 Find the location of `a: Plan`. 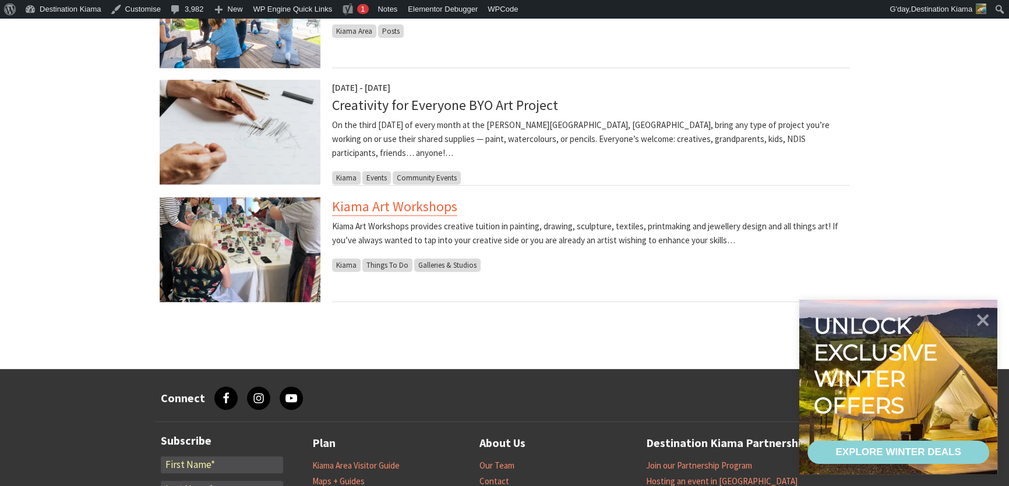

a: Plan is located at coordinates (324, 443).